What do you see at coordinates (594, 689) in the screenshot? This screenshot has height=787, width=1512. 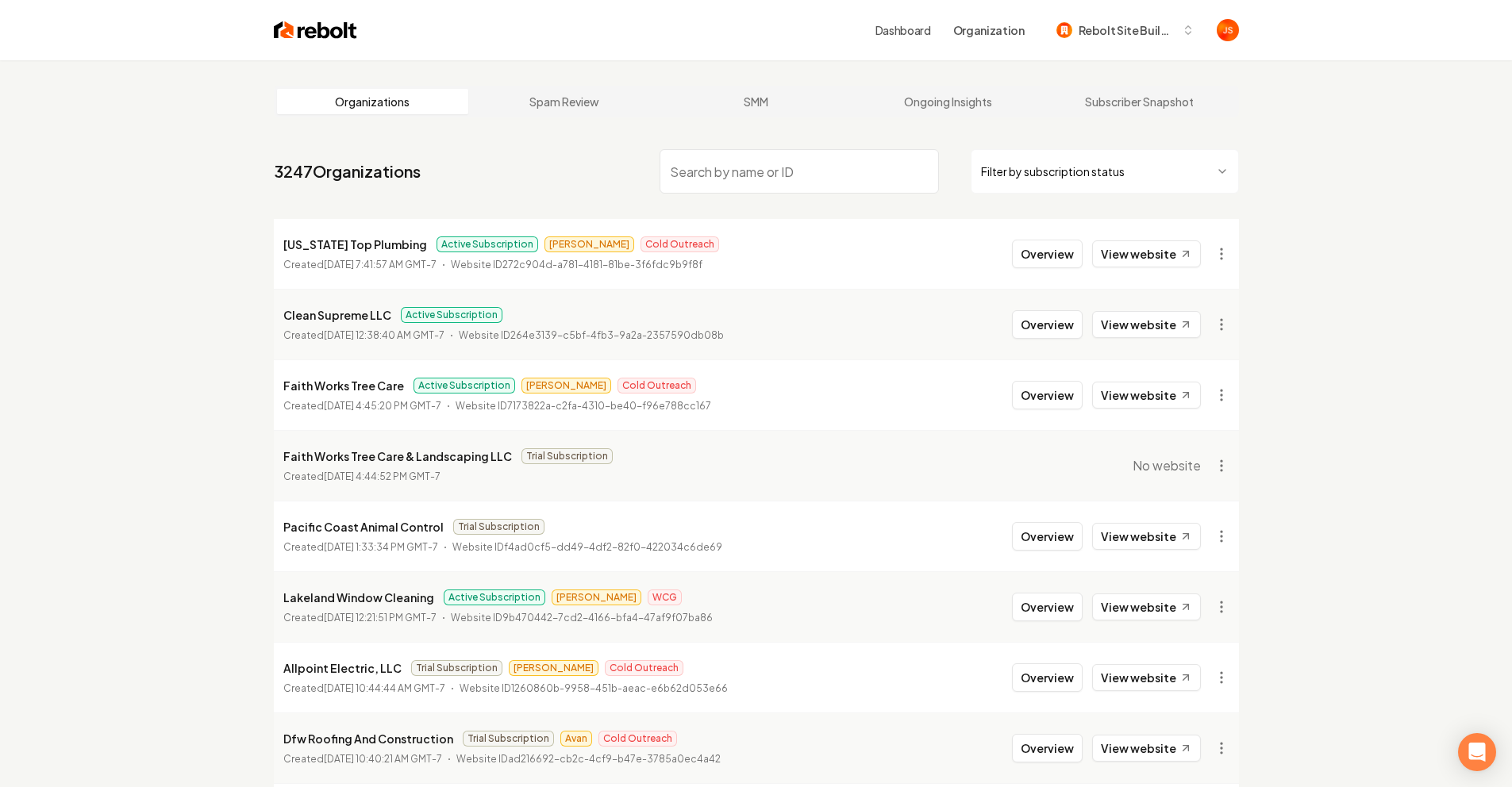 I see `p: Website ID 1260860b-9958-451b-aeac-e6b62d053e66` at bounding box center [594, 689].